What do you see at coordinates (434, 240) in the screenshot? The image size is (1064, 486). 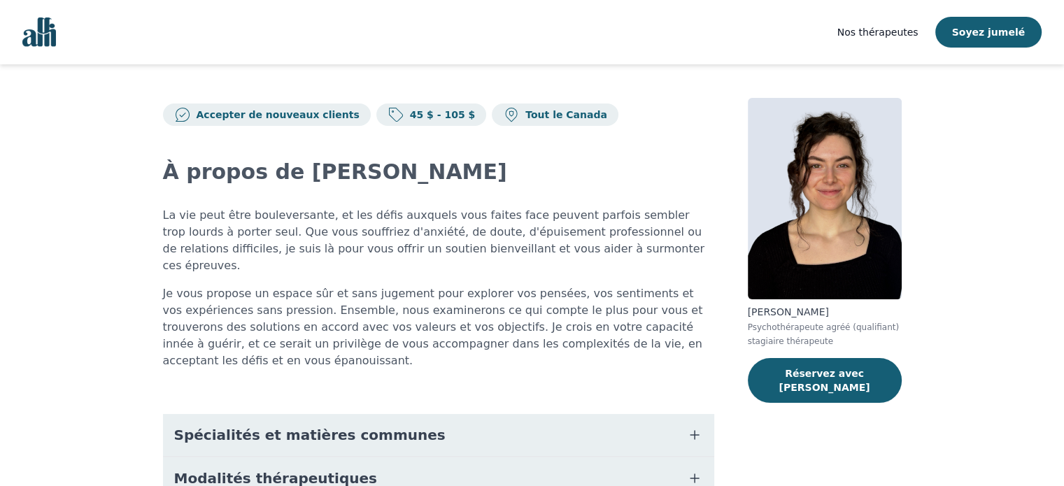 I see `font: La vie peut être bouleversante, et les défis auxquels vous faites face peuvent parfois sembler tr...` at bounding box center [434, 240].